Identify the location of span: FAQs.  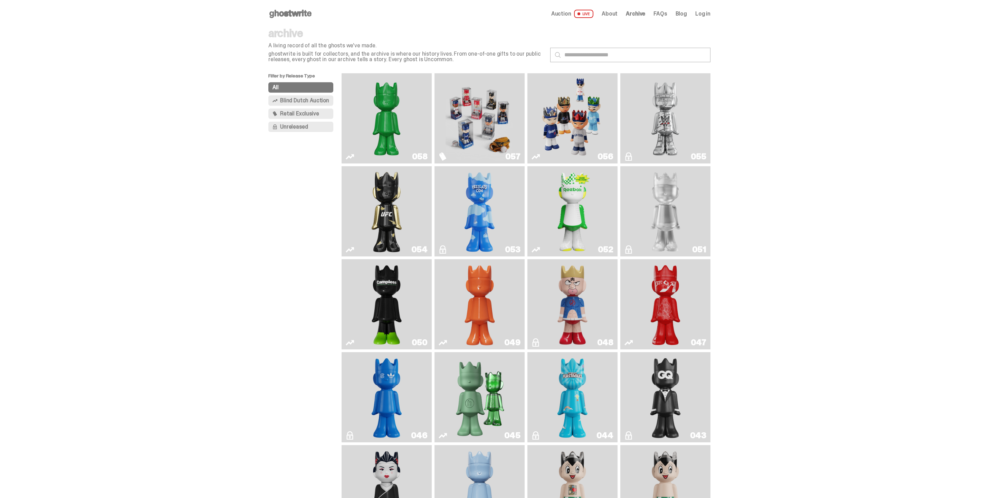
(660, 14).